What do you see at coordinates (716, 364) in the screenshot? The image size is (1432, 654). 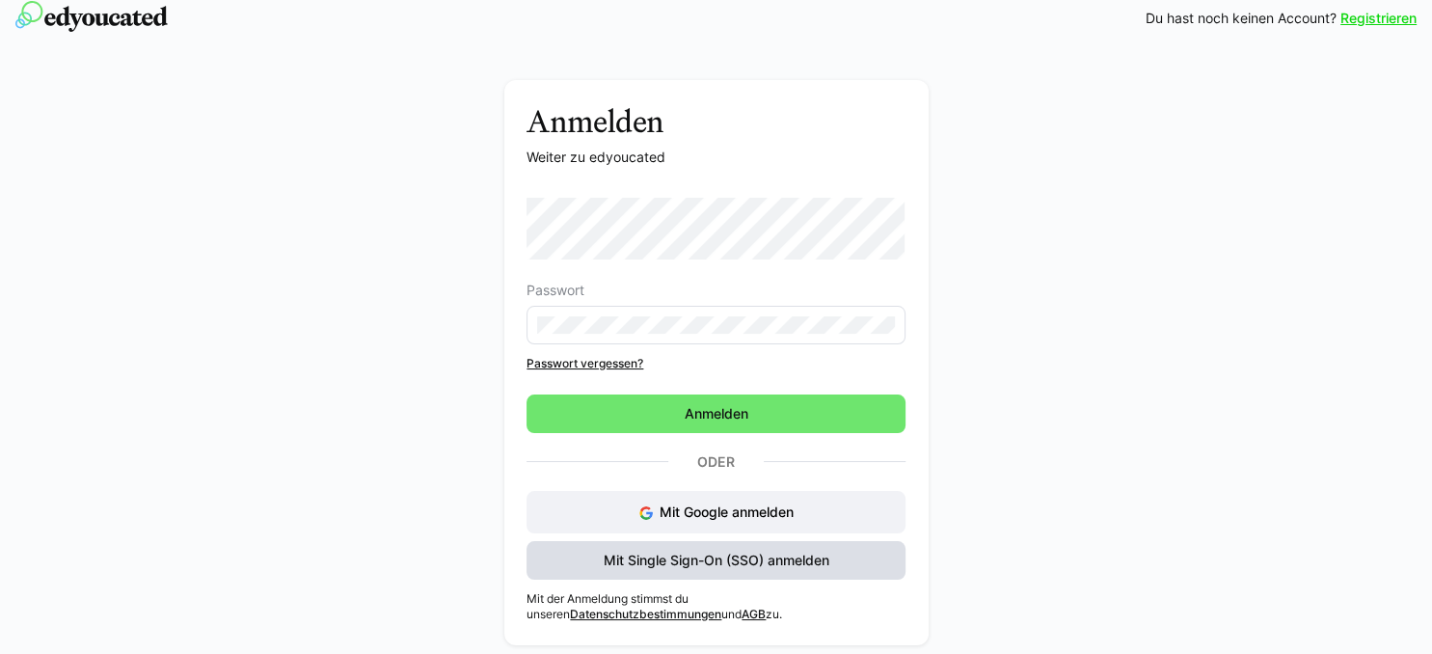 I see `a: Passwort vergessen?` at bounding box center [716, 364].